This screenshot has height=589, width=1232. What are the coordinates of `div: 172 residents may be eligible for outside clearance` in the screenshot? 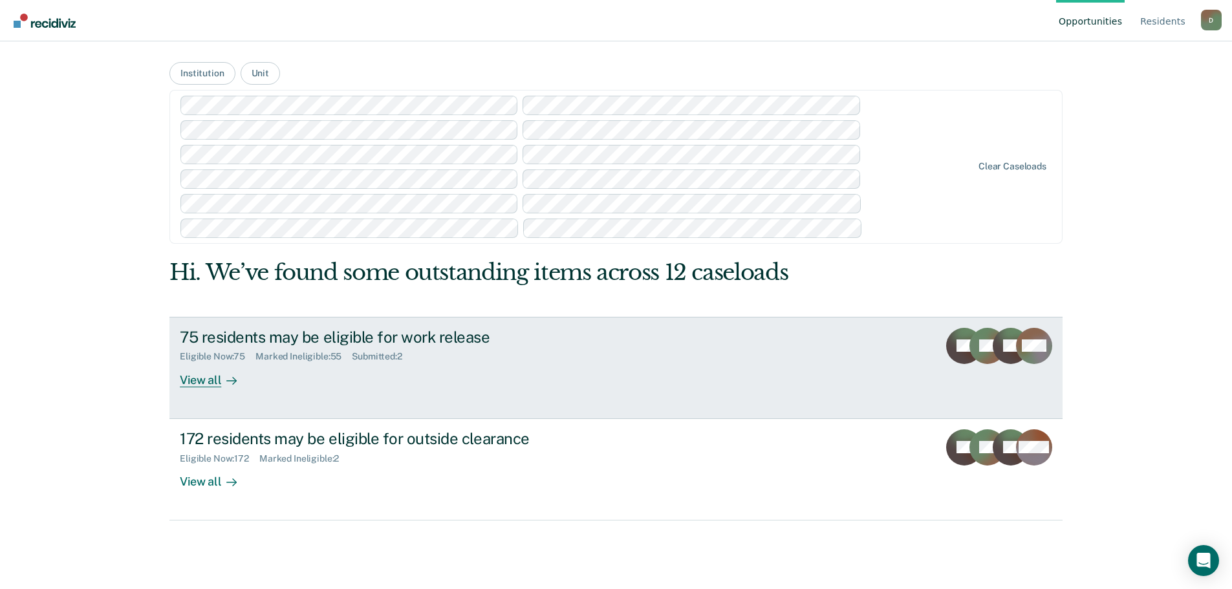 It's located at (407, 438).